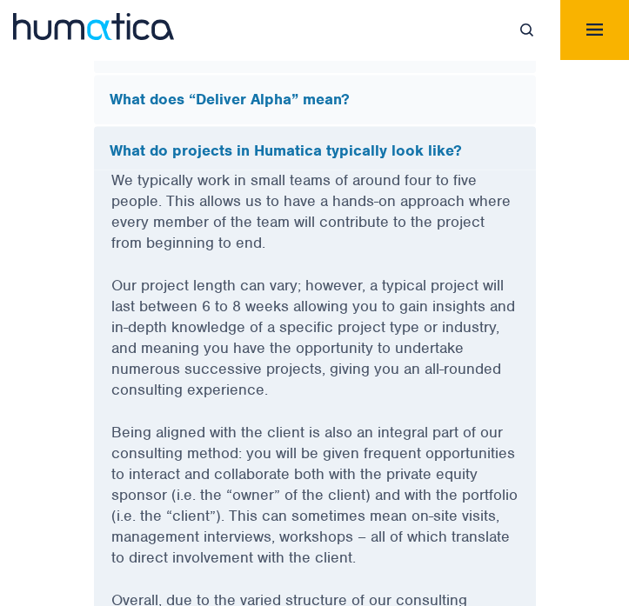 This screenshot has width=629, height=606. I want to click on h5: What does “Deliver Alpha” mean?, so click(315, 100).